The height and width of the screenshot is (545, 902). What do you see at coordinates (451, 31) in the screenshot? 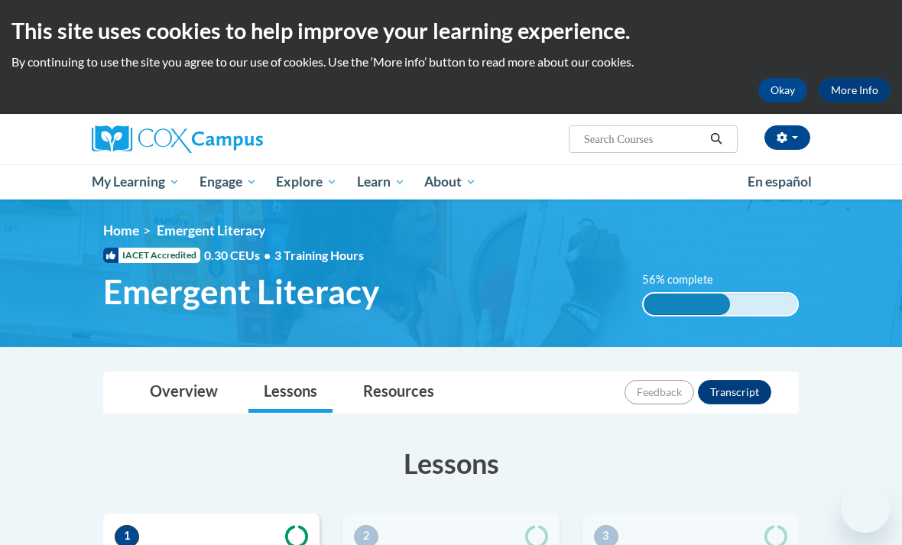
I see `h2: This site uses cookies to help improve your learning experience.` at bounding box center [451, 31].